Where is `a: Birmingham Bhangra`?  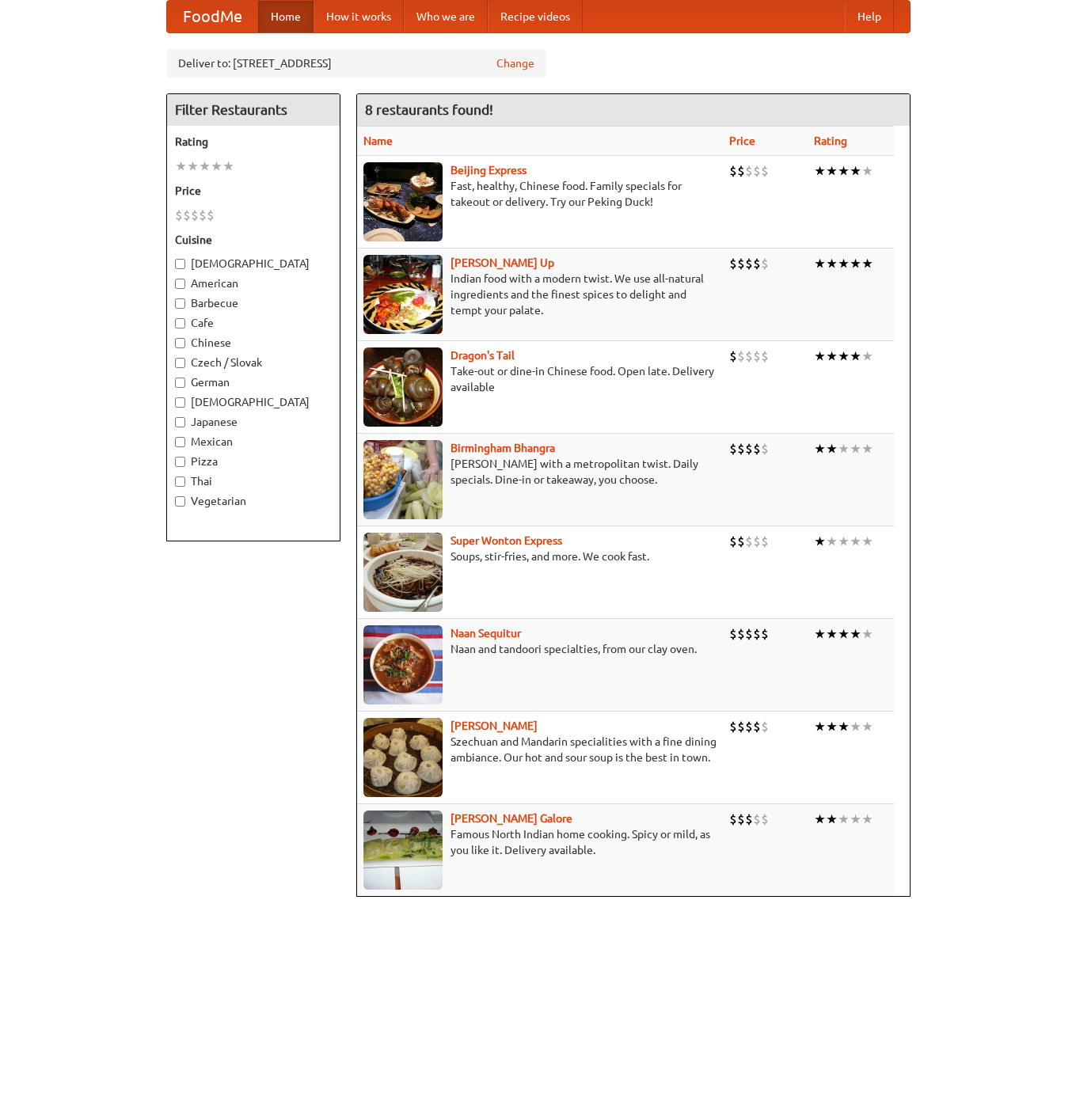
a: Birmingham Bhangra is located at coordinates (503, 448).